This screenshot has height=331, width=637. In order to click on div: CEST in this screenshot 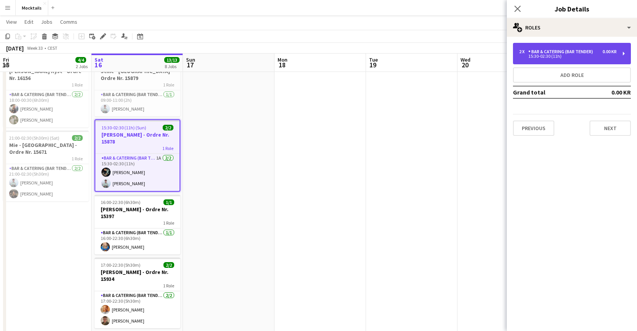, I will do `click(52, 48)`.